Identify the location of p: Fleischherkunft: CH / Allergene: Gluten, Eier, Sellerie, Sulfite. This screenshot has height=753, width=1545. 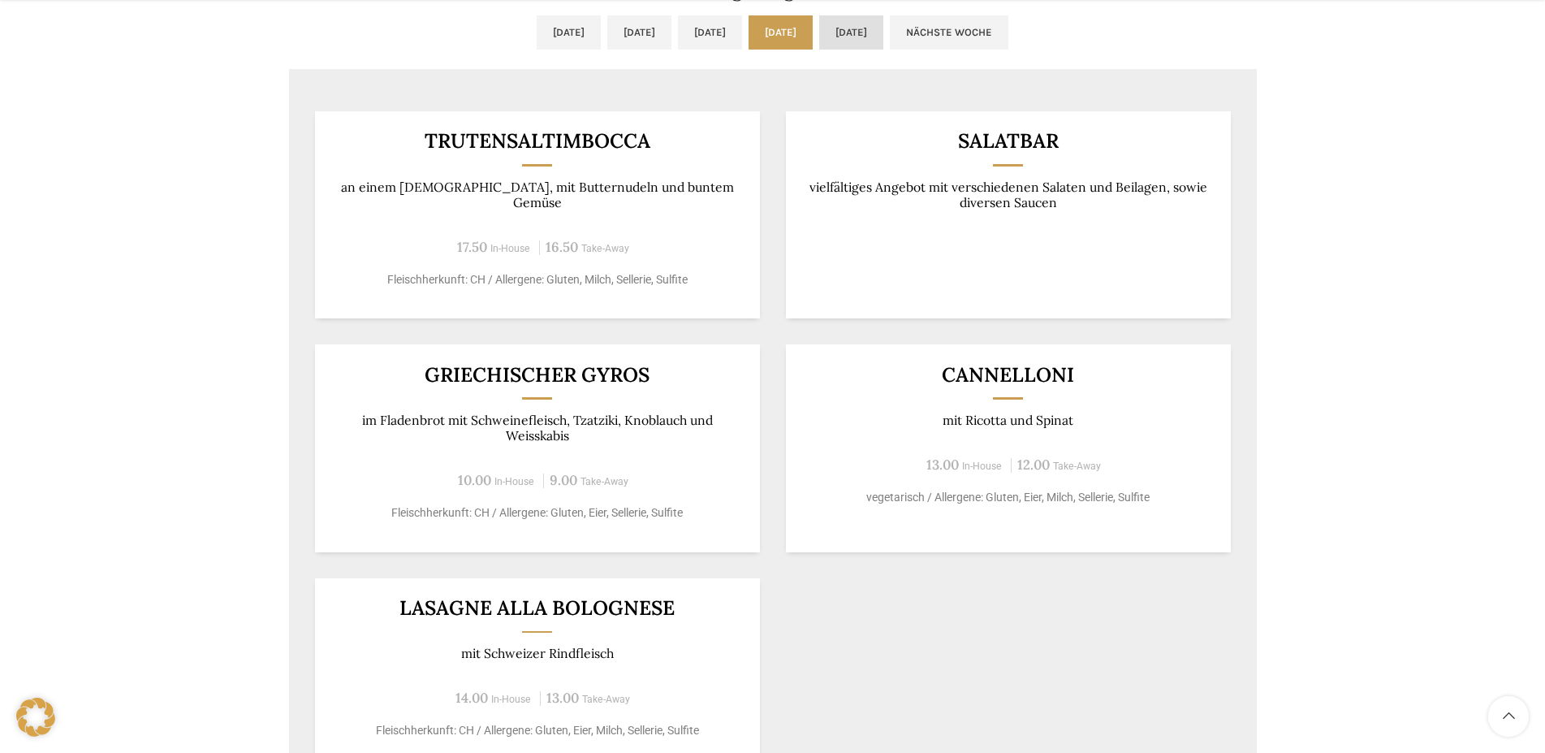
(537, 512).